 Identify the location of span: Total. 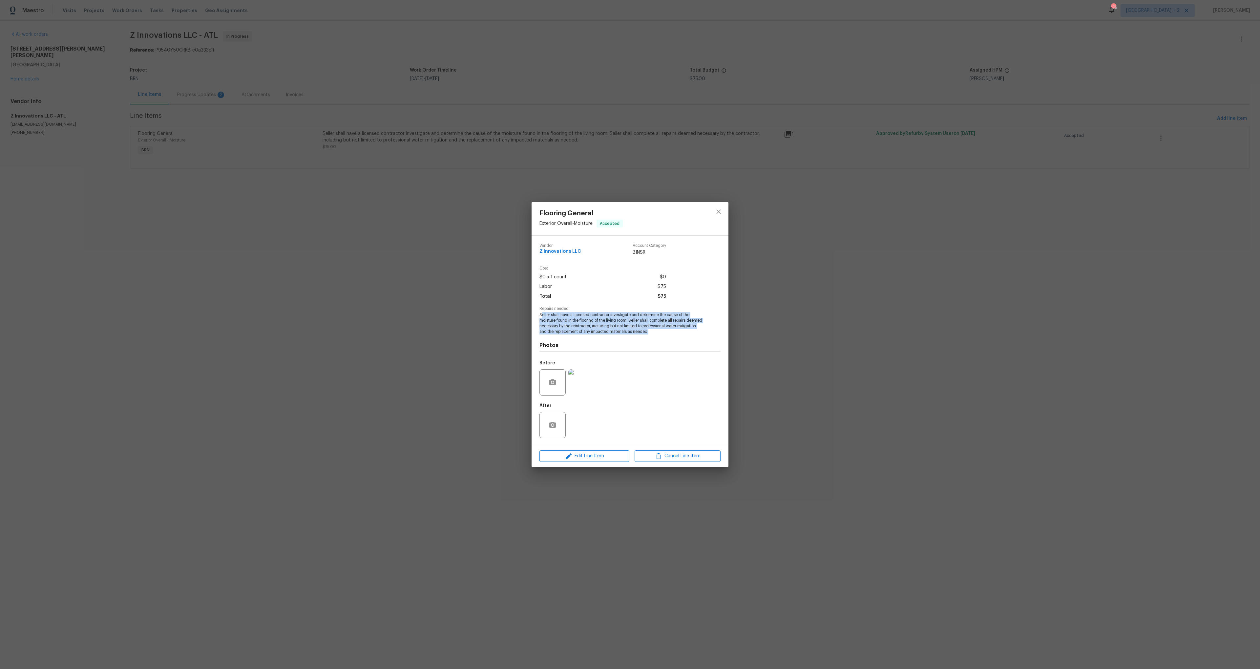
(546, 296).